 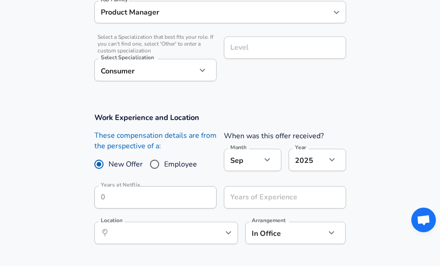 What do you see at coordinates (181, 164) in the screenshot?
I see `span: Employee` at bounding box center [181, 164].